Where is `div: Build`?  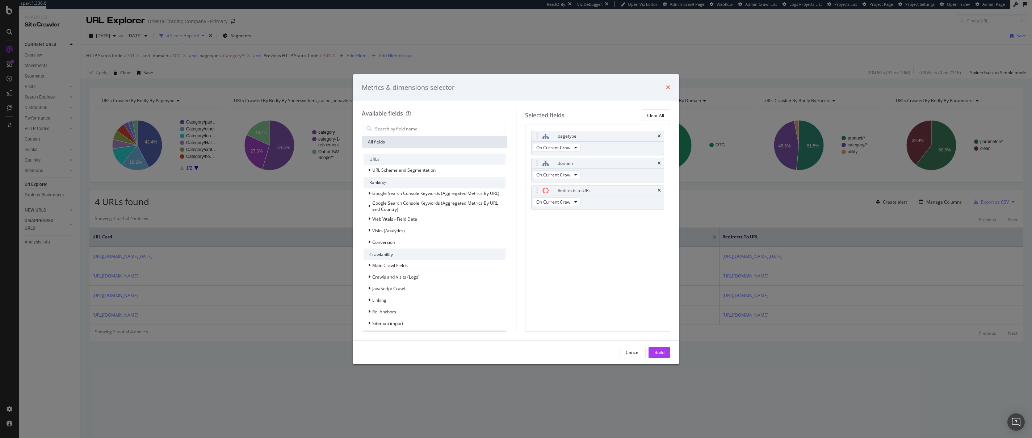
div: Build is located at coordinates (659, 352).